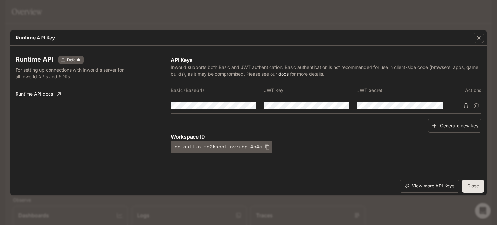 This screenshot has height=225, width=497. I want to click on span: Default, so click(73, 60).